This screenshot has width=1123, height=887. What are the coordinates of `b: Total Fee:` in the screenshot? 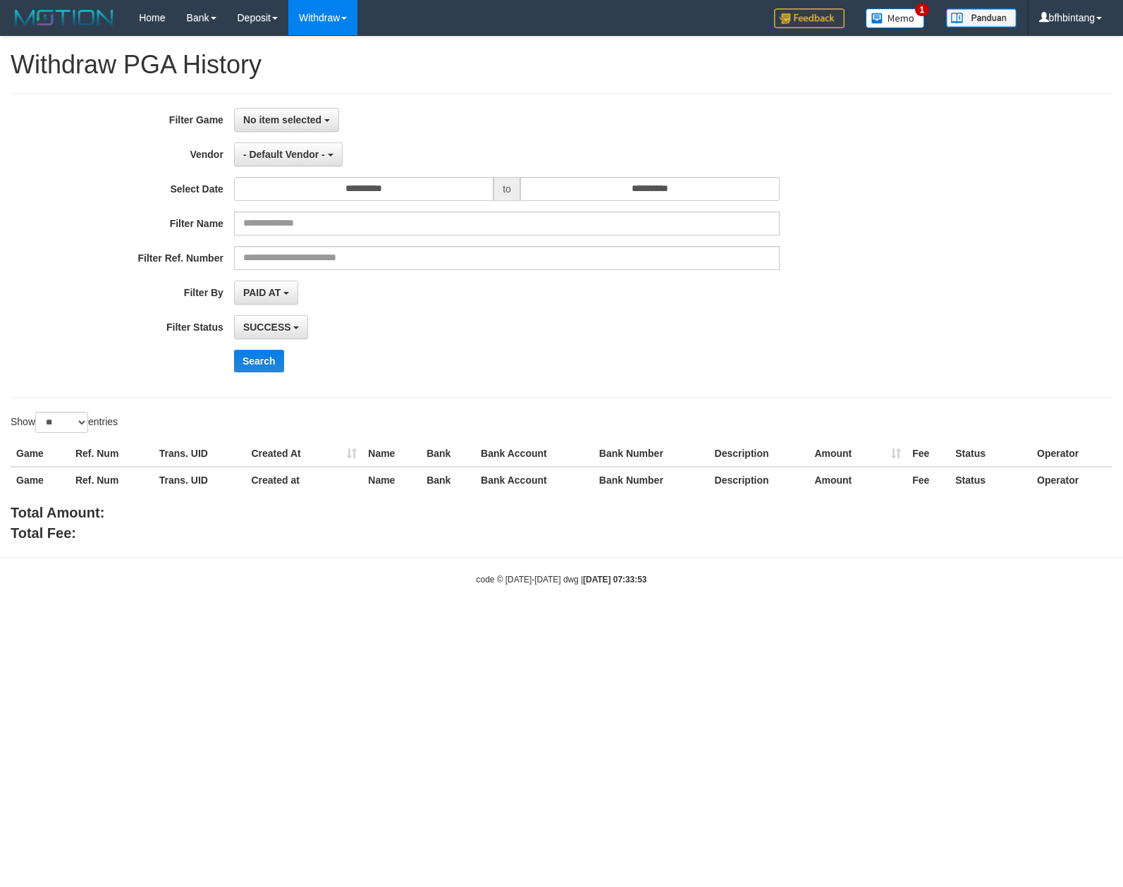 It's located at (43, 533).